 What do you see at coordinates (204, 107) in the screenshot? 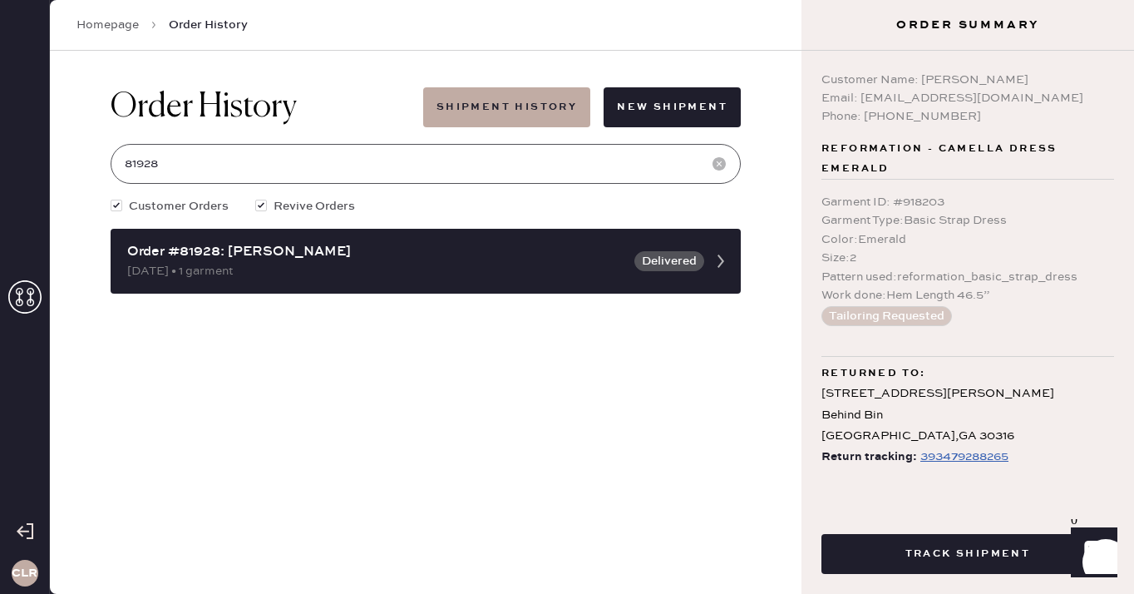
I see `h1: Order History` at bounding box center [204, 107].